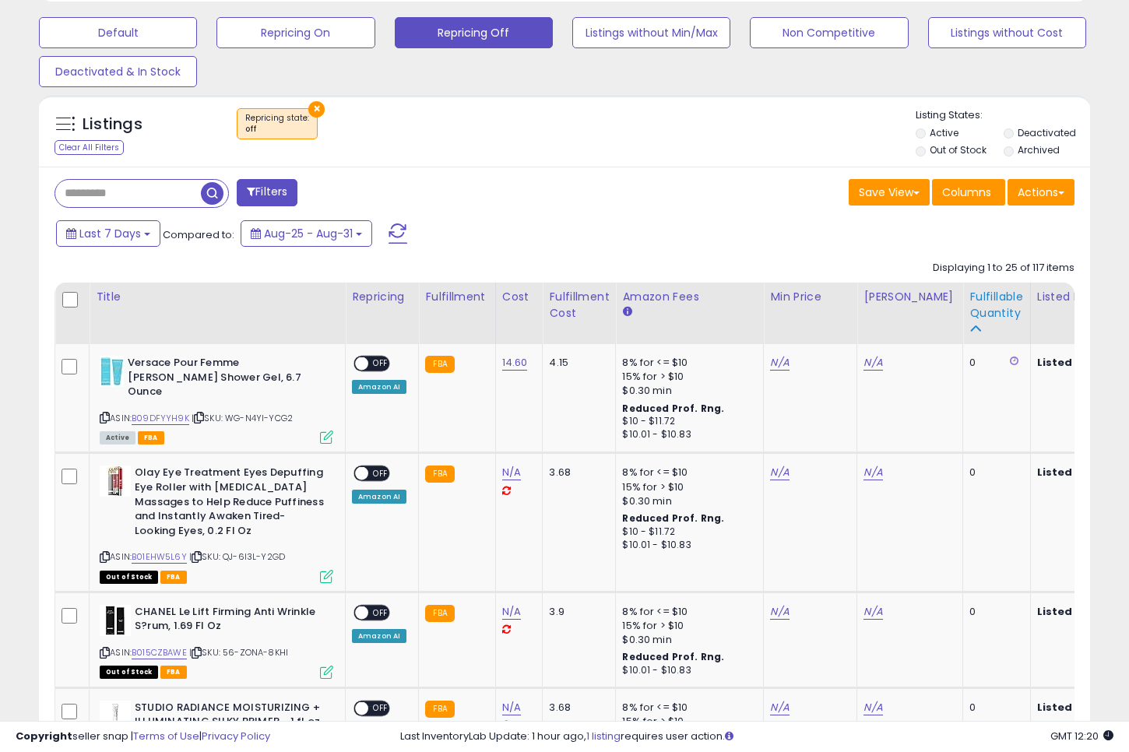  What do you see at coordinates (627, 312) in the screenshot?
I see `small: Amazon Fees.` at bounding box center [627, 312].